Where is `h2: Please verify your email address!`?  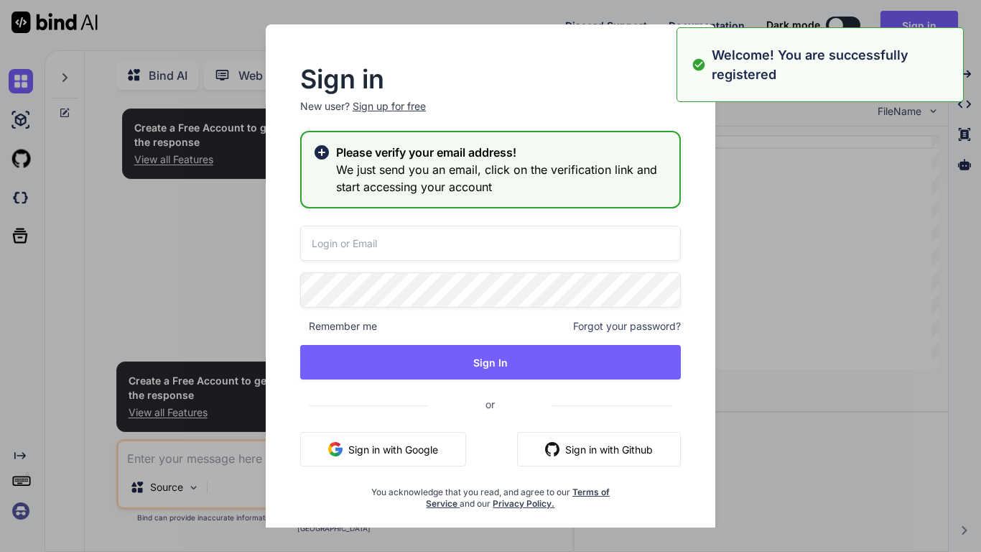
h2: Please verify your email address! is located at coordinates (502, 152).